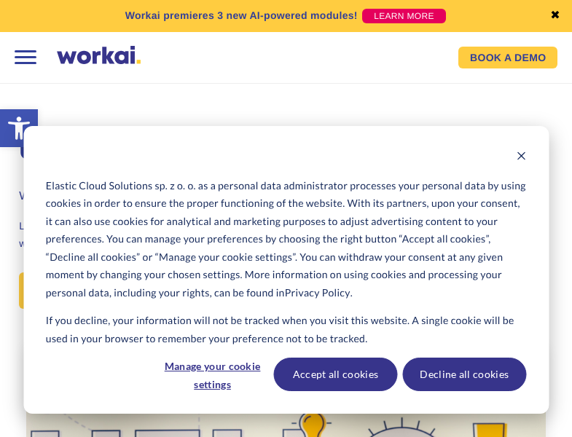 The image size is (572, 437). Describe the element at coordinates (508, 58) in the screenshot. I see `a: BOOK A DEMO` at that location.